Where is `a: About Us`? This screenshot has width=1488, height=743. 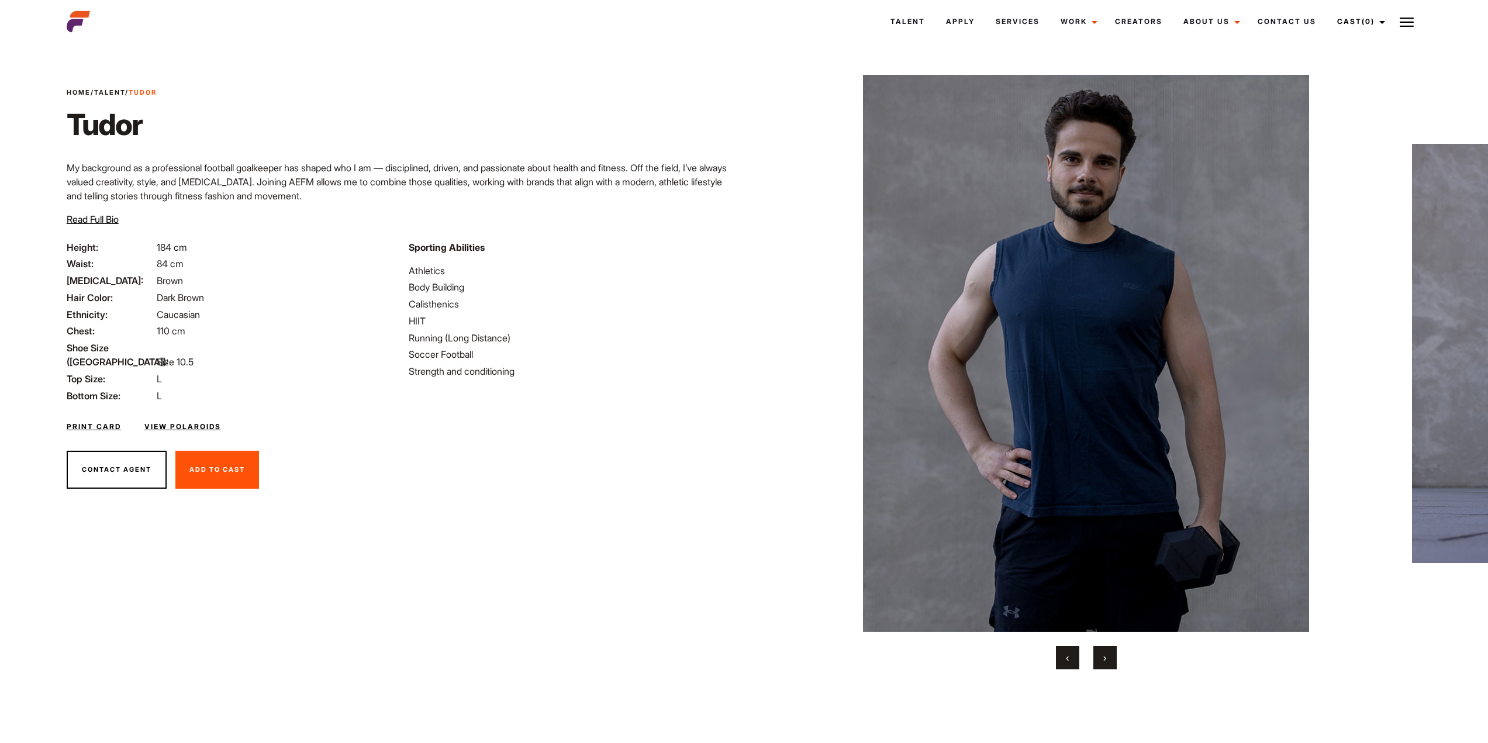 a: About Us is located at coordinates (1209, 22).